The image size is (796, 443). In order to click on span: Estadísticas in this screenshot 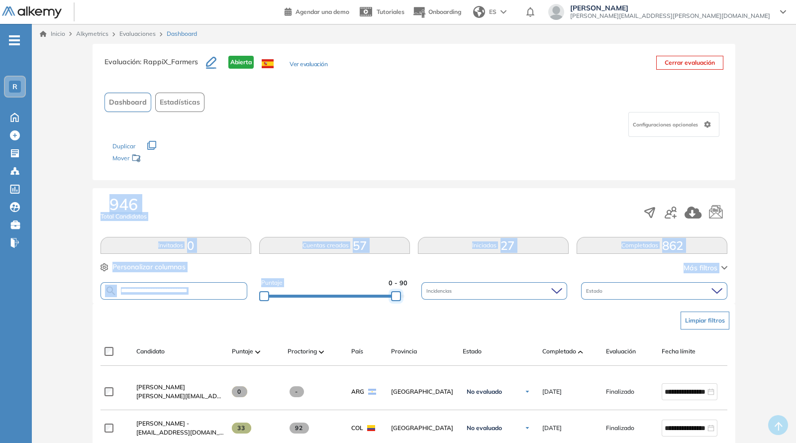, I will do `click(180, 102)`.